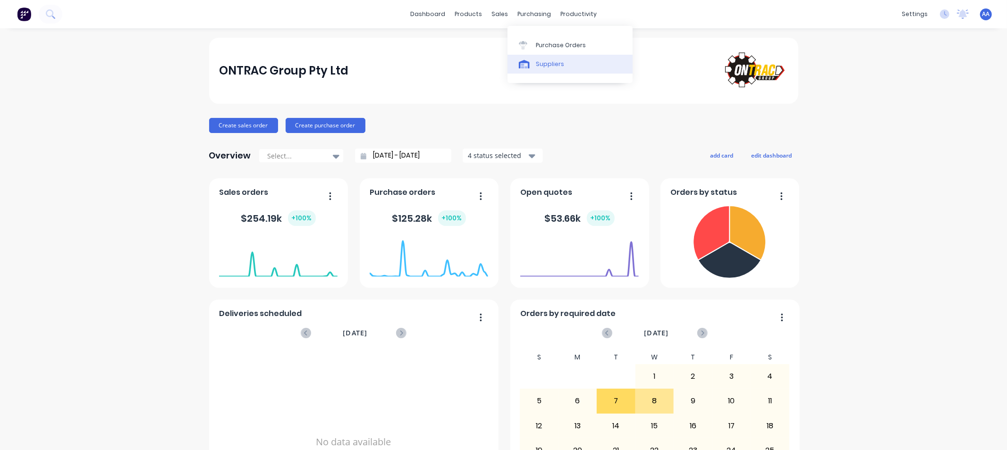 The image size is (1007, 450). What do you see at coordinates (770, 401) in the screenshot?
I see `div: 11` at bounding box center [770, 401].